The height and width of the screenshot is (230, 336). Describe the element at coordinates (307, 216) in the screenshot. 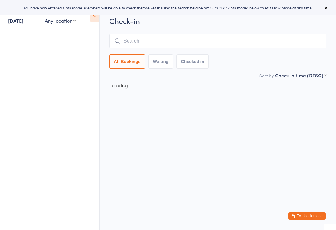

I see `button: Exit kiosk mode` at that location.